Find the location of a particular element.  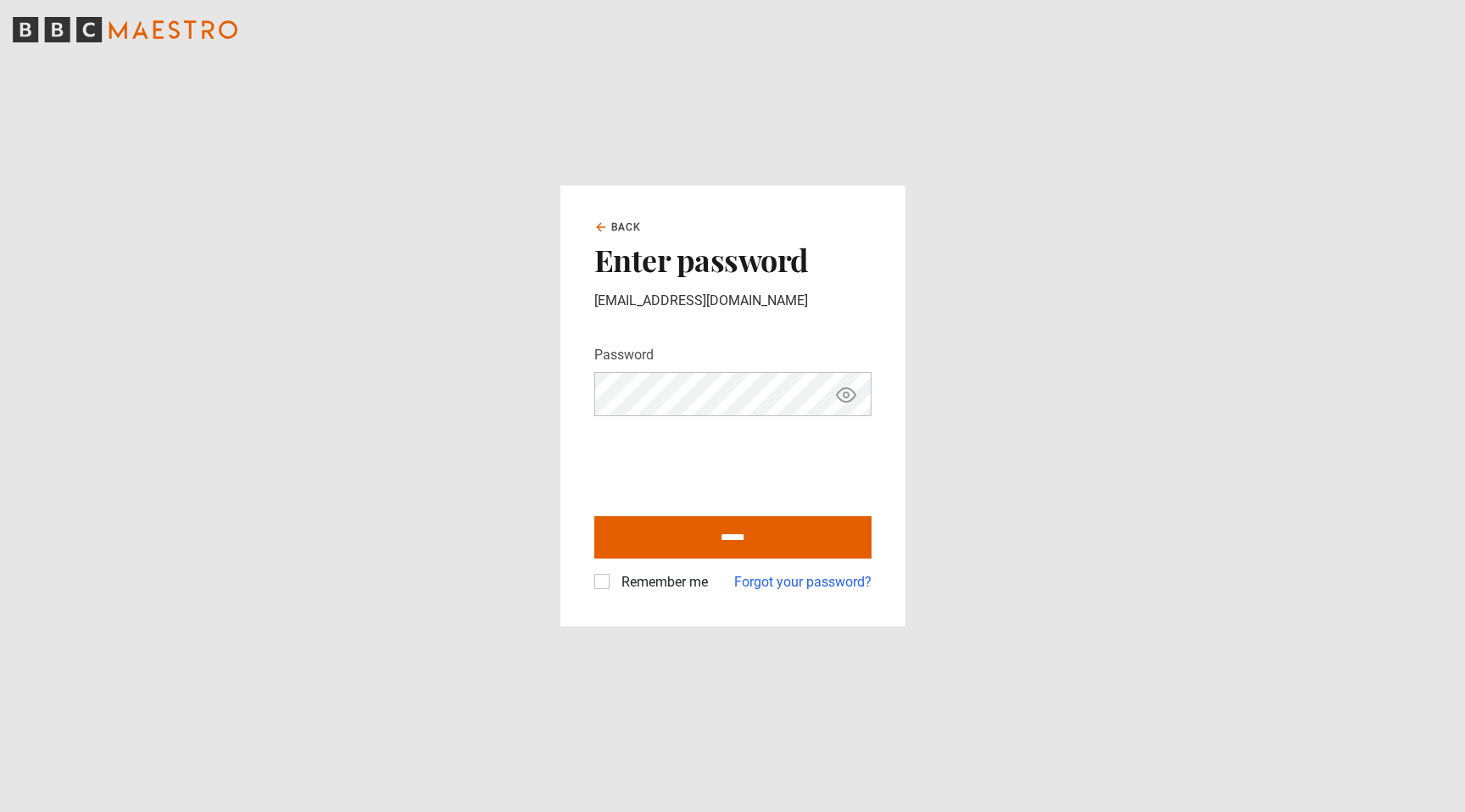

button: Show password is located at coordinates (846, 394).